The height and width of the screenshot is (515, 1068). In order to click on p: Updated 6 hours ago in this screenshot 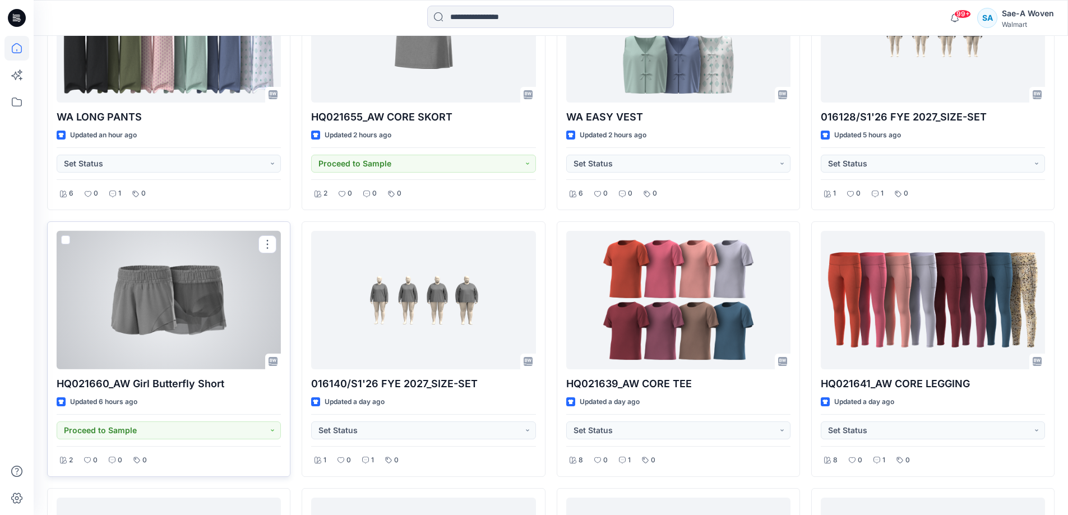, I will do `click(104, 402)`.